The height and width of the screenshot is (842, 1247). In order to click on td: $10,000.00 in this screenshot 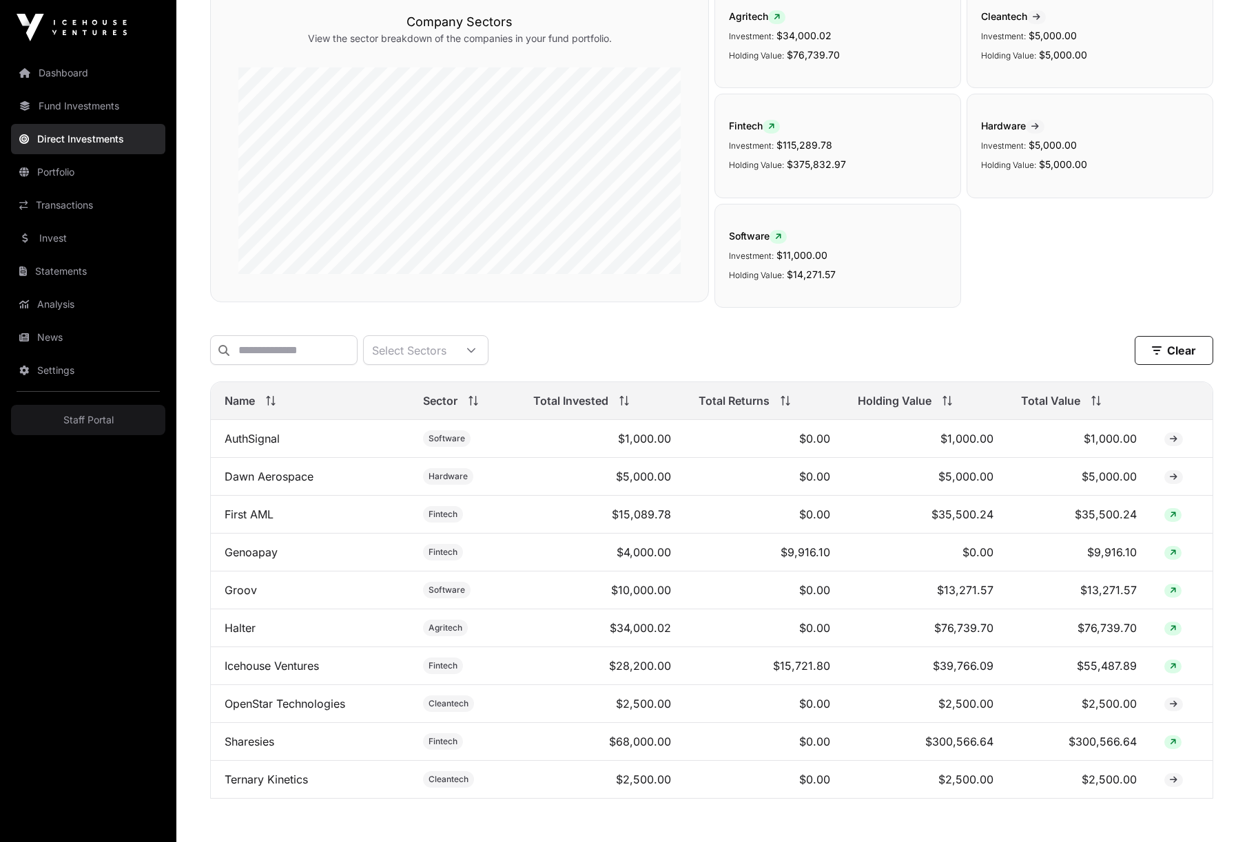, I will do `click(601, 590)`.